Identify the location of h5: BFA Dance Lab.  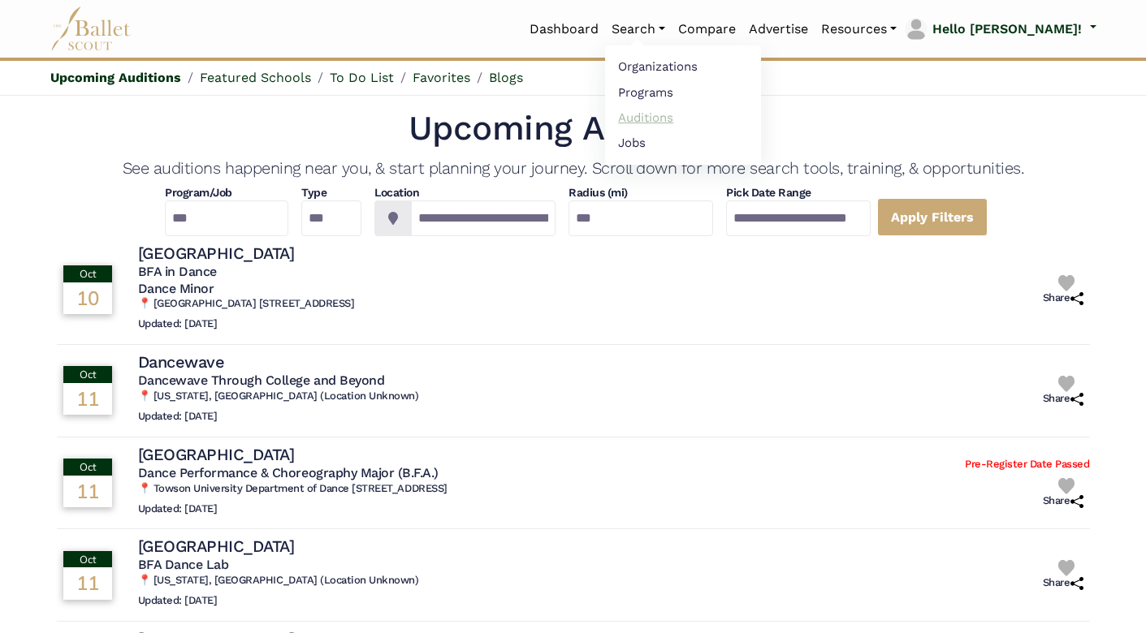
(279, 565).